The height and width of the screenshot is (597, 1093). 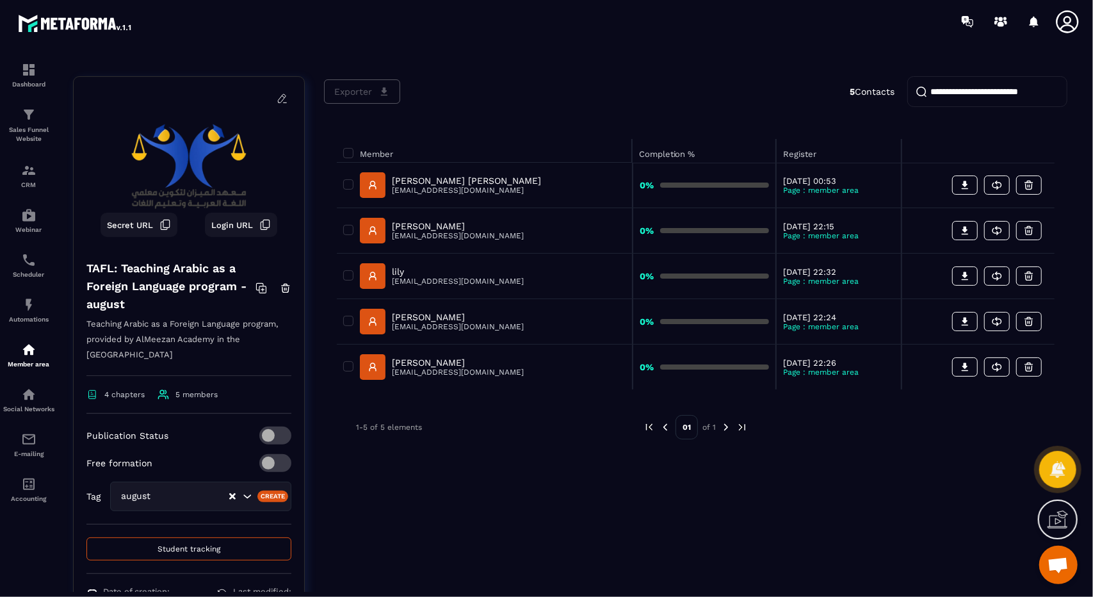 I want to click on span: 5 members, so click(x=197, y=394).